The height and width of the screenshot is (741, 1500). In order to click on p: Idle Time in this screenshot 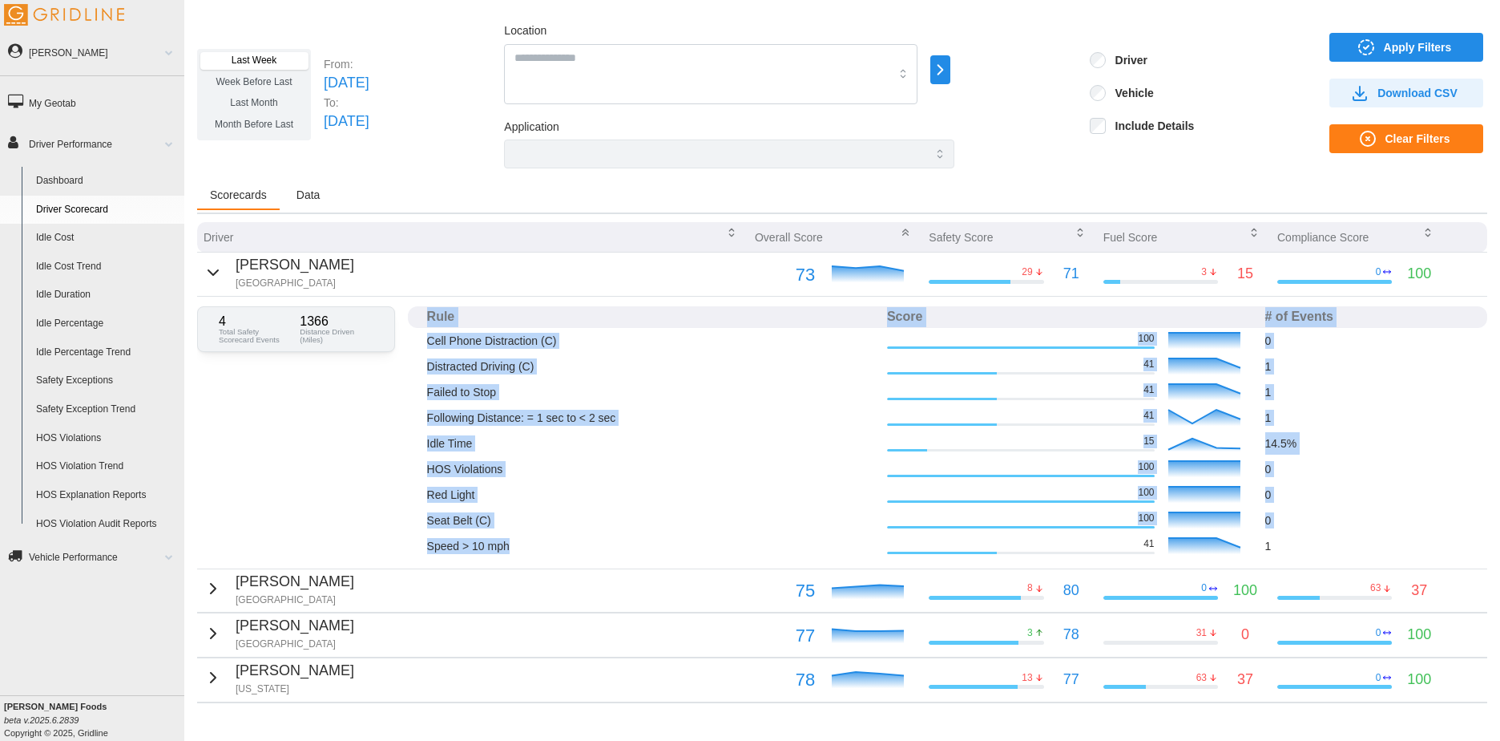, I will do `click(651, 443)`.